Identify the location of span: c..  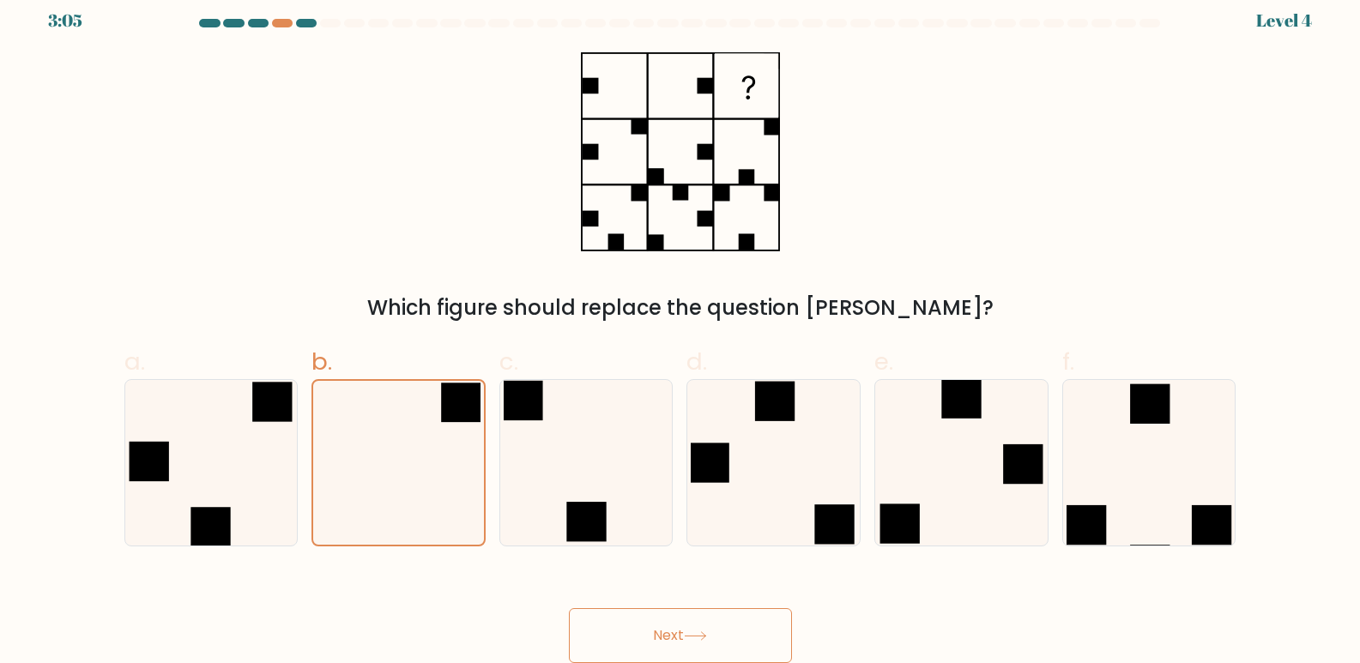
(509, 361).